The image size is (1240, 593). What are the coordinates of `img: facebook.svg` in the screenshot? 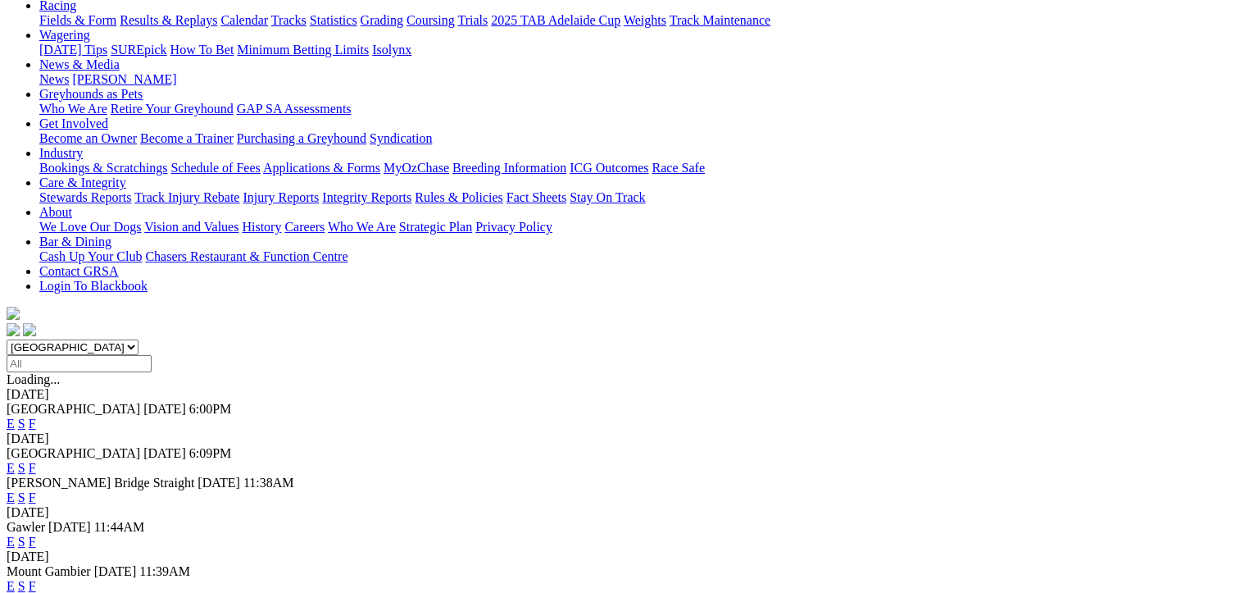 It's located at (13, 329).